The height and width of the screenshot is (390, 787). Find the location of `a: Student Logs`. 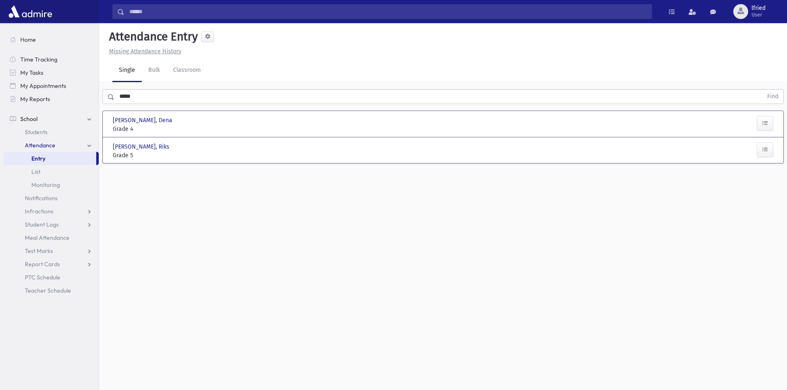

a: Student Logs is located at coordinates (51, 225).